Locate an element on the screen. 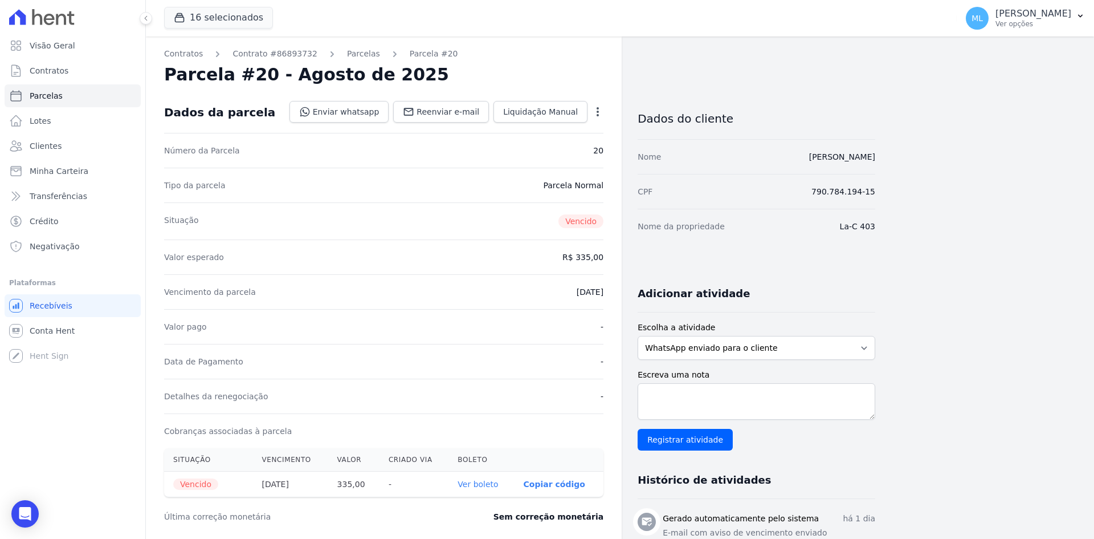 This screenshot has height=539, width=1094. th: Boleto is located at coordinates (481, 459).